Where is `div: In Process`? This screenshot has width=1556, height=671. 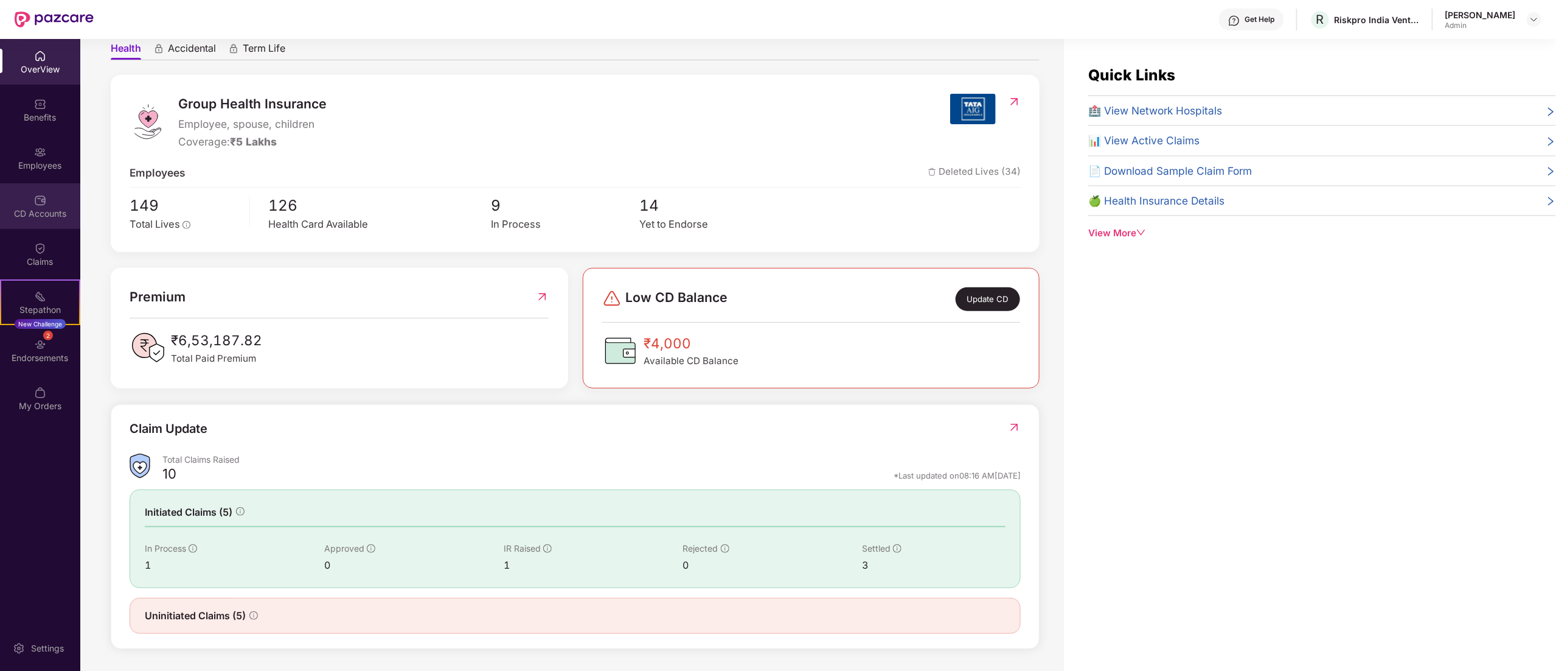
div: In Process is located at coordinates (566, 225).